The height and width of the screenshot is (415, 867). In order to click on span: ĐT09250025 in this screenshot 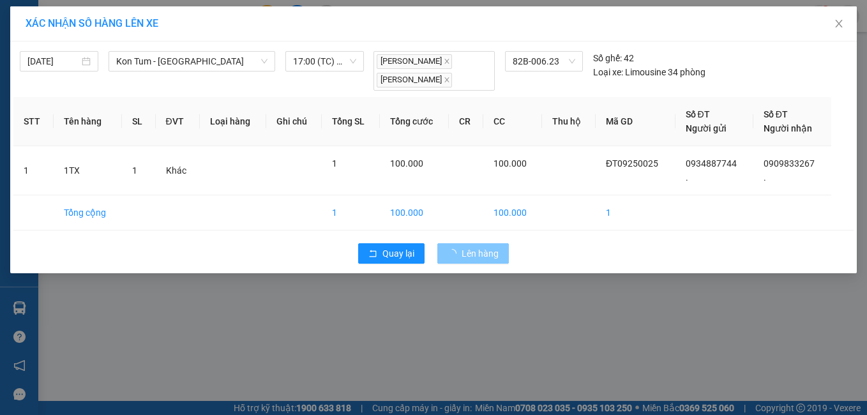, I will do `click(632, 163)`.